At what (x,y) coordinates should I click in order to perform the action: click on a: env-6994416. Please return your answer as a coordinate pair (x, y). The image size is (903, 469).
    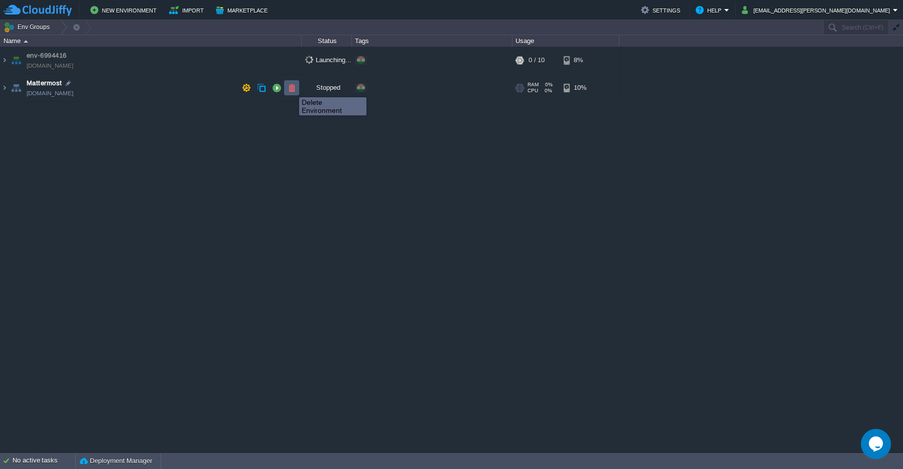
    Looking at the image, I should click on (47, 56).